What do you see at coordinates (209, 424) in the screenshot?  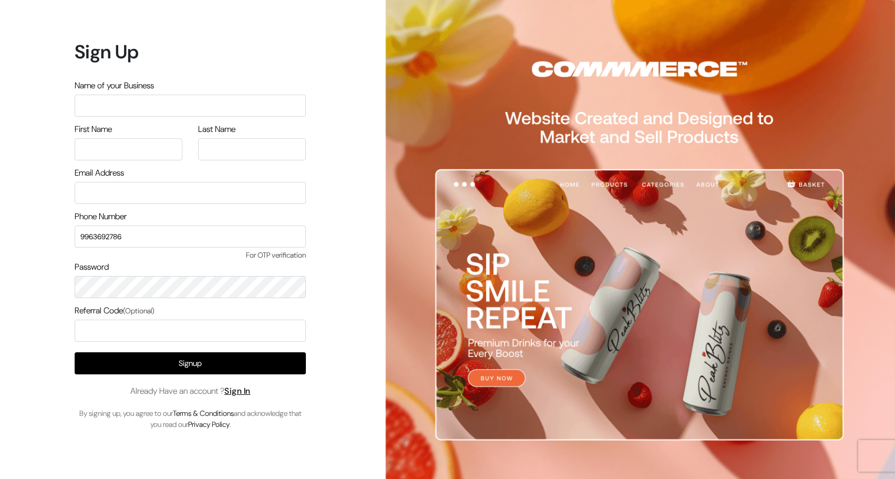 I see `a: Privacy Policy` at bounding box center [209, 424].